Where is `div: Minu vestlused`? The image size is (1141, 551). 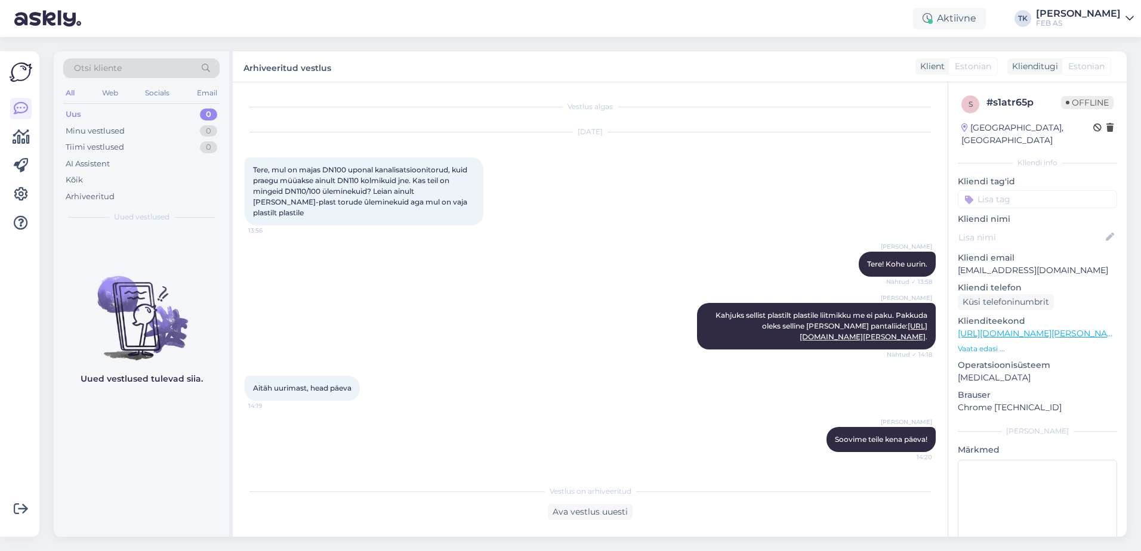 div: Minu vestlused is located at coordinates (95, 131).